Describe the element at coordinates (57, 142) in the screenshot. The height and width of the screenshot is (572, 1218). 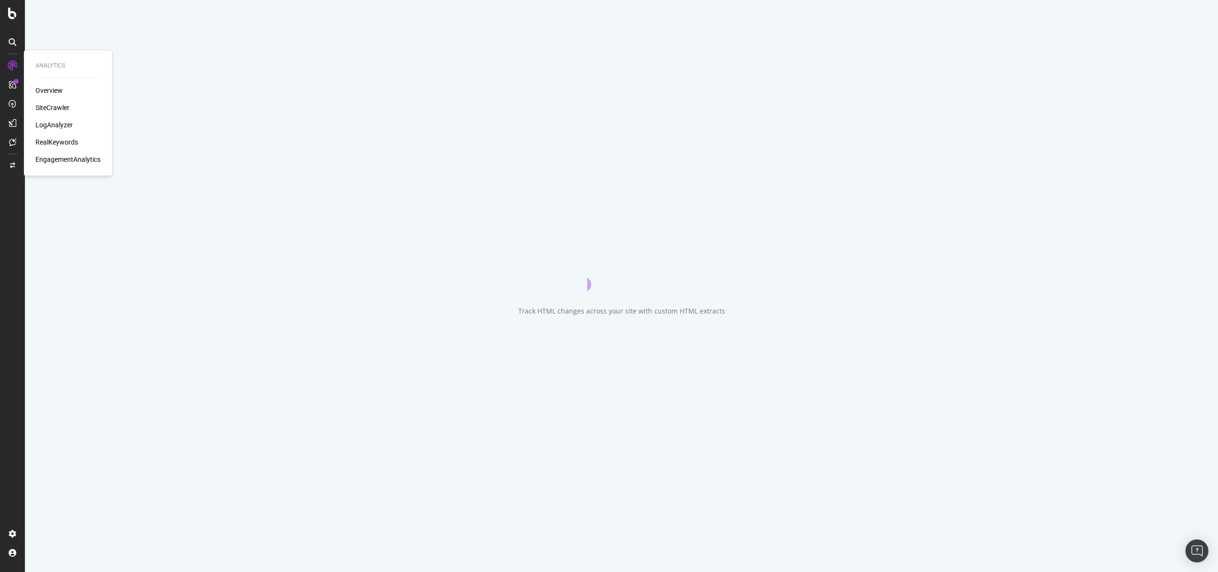
I see `div: RealKeywords` at that location.